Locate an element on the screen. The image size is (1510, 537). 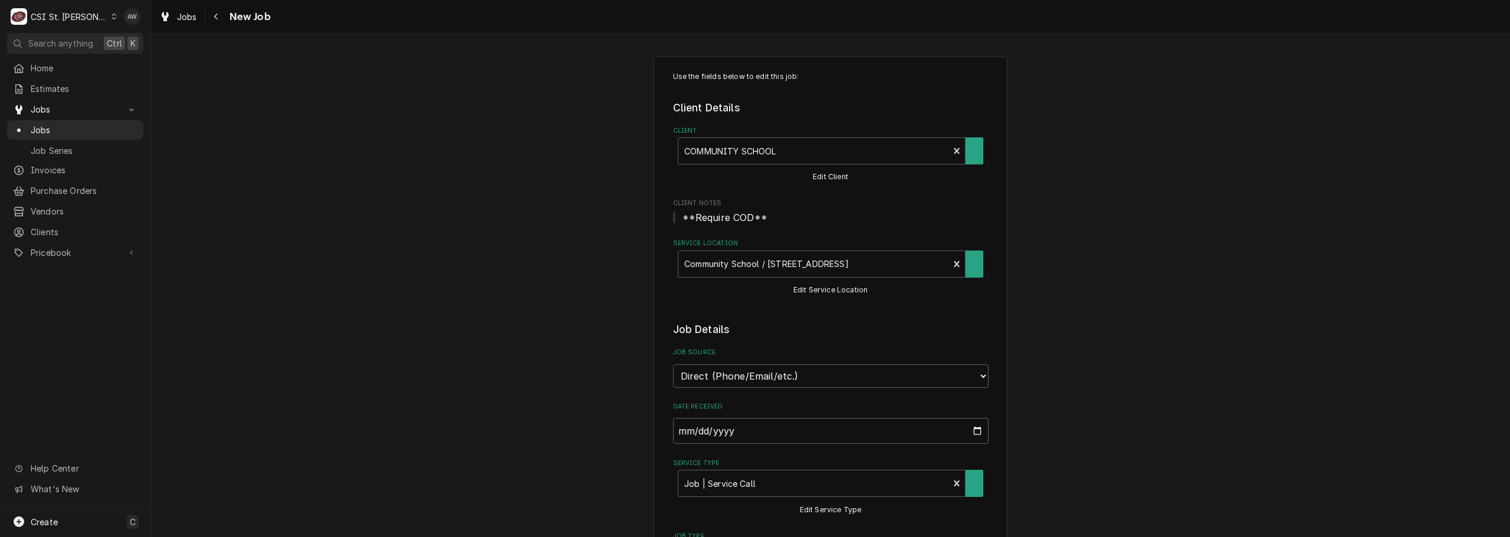
div: Service Type is located at coordinates (830, 488).